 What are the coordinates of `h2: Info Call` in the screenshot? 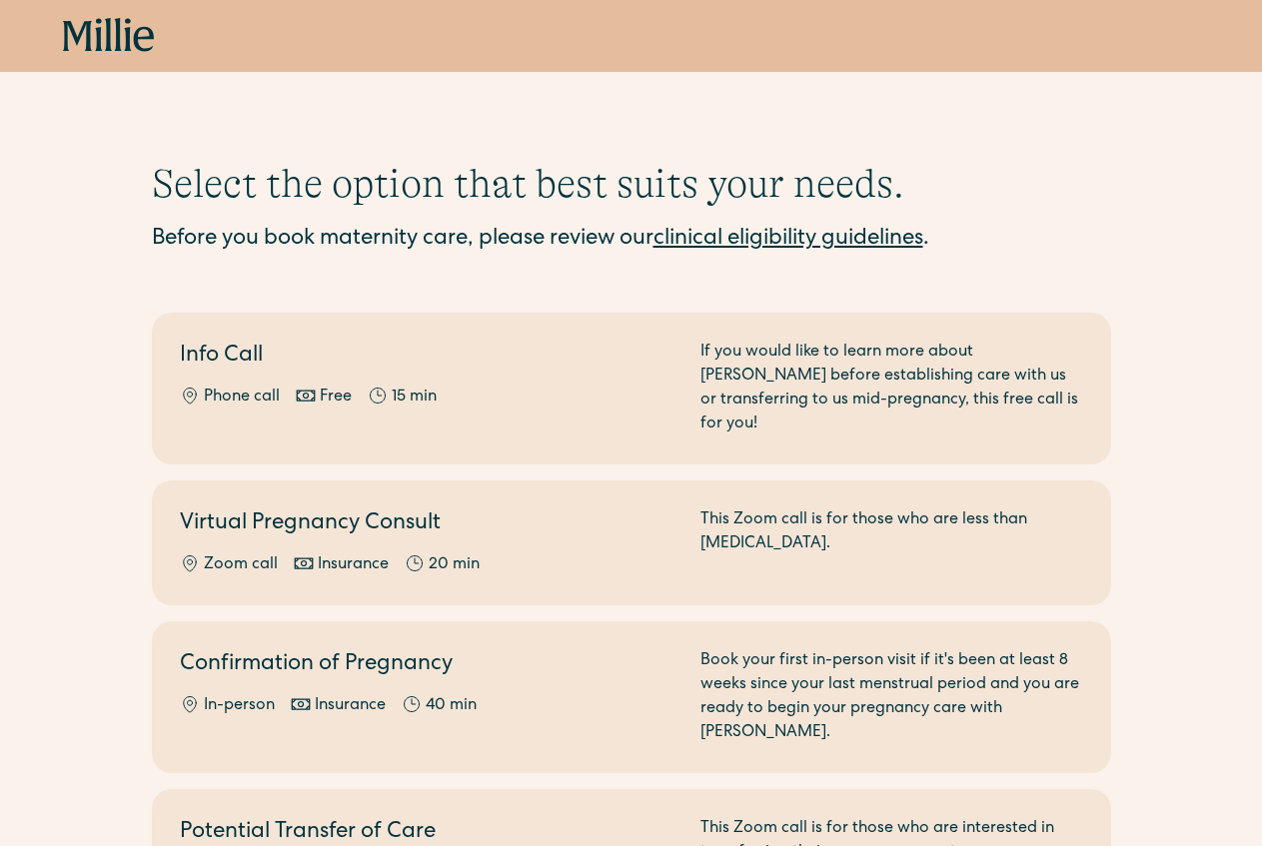 It's located at (428, 357).